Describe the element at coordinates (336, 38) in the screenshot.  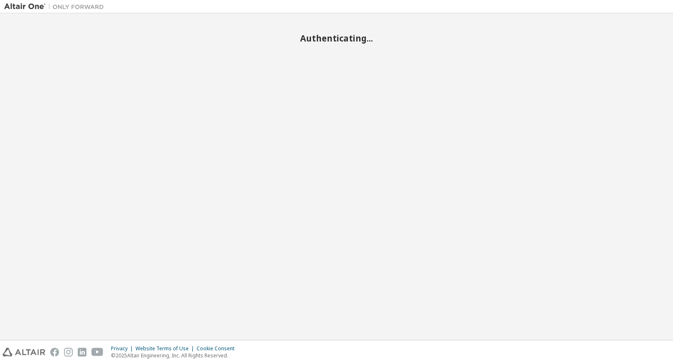
I see `h2: Authenticating...` at that location.